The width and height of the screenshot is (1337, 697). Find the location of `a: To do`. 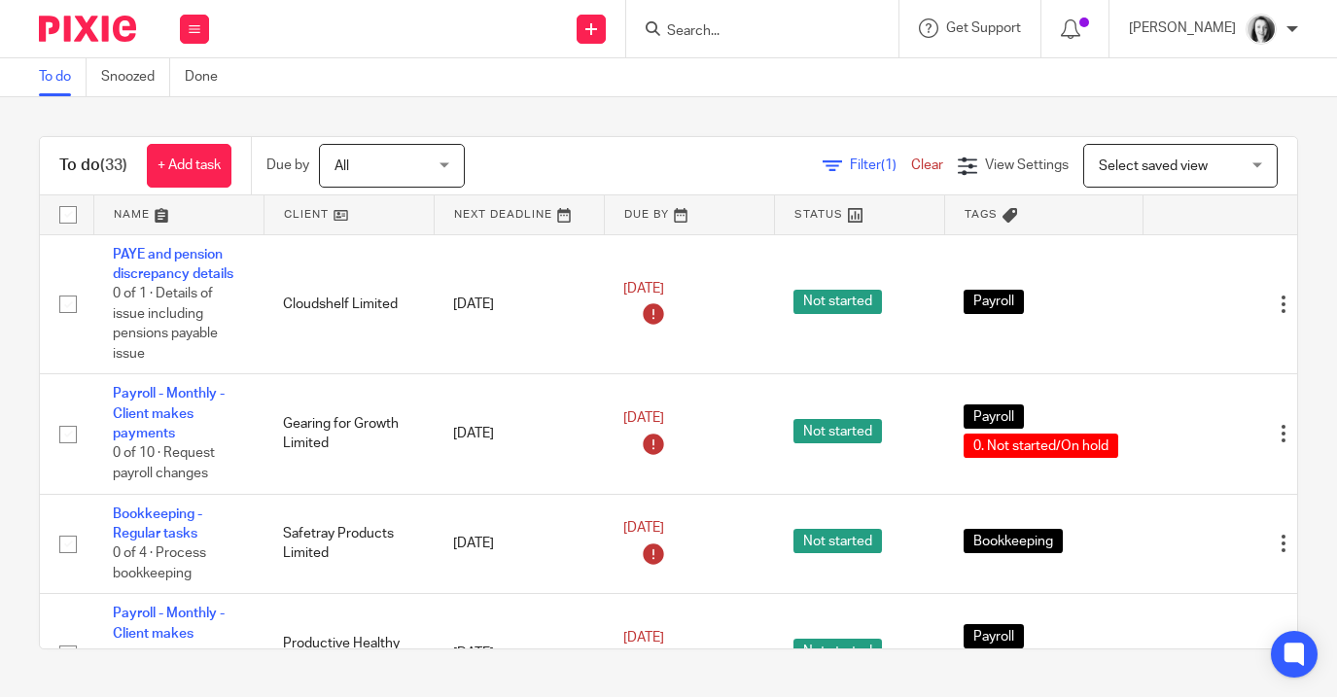

a: To do is located at coordinates (62, 77).